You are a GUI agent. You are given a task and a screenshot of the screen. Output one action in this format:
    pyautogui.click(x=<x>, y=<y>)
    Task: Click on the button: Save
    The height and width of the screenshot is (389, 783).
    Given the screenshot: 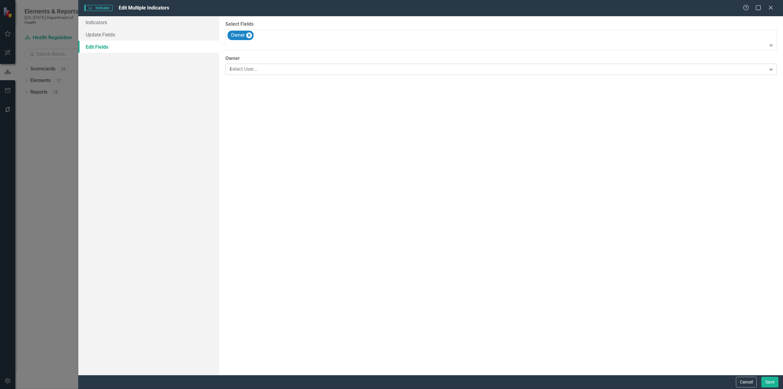 What is the action you would take?
    pyautogui.click(x=770, y=382)
    